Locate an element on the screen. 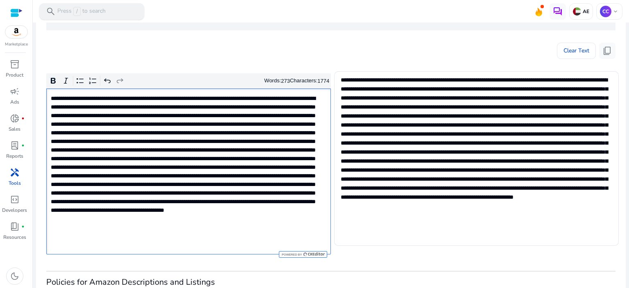 Image resolution: width=629 pixels, height=288 pixels. span: inventory_2 is located at coordinates (15, 64).